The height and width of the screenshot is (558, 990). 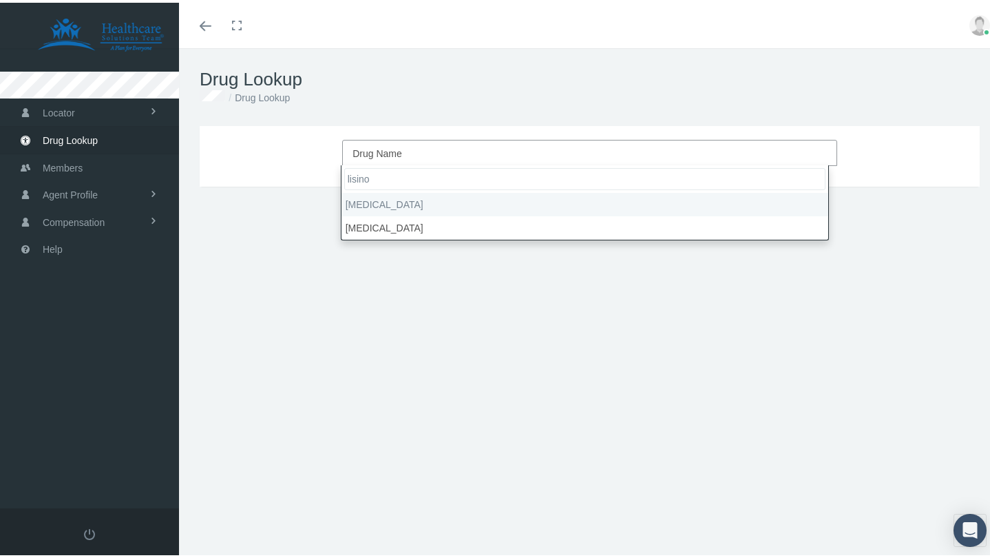 What do you see at coordinates (52, 247) in the screenshot?
I see `span: Help` at bounding box center [52, 247].